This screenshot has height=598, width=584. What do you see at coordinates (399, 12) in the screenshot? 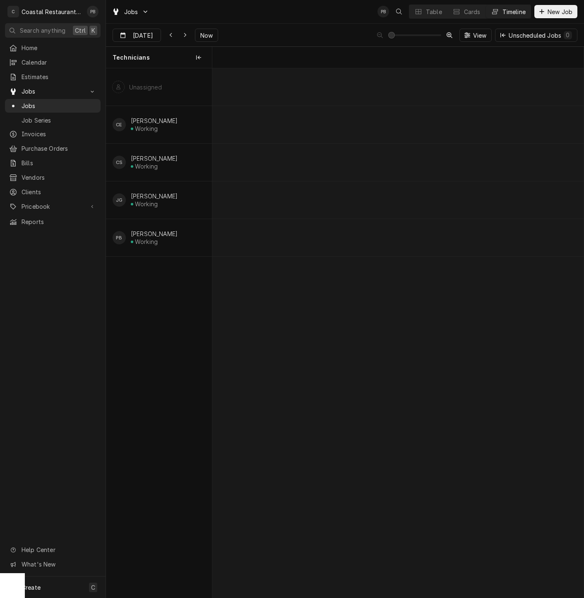
I see `button: Open search` at bounding box center [399, 12].